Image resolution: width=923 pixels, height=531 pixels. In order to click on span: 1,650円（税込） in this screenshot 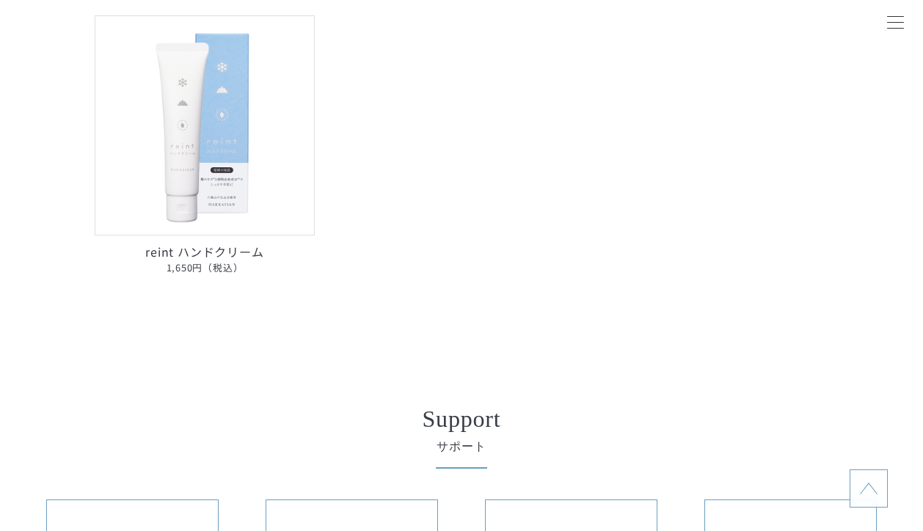, I will do `click(205, 268)`.